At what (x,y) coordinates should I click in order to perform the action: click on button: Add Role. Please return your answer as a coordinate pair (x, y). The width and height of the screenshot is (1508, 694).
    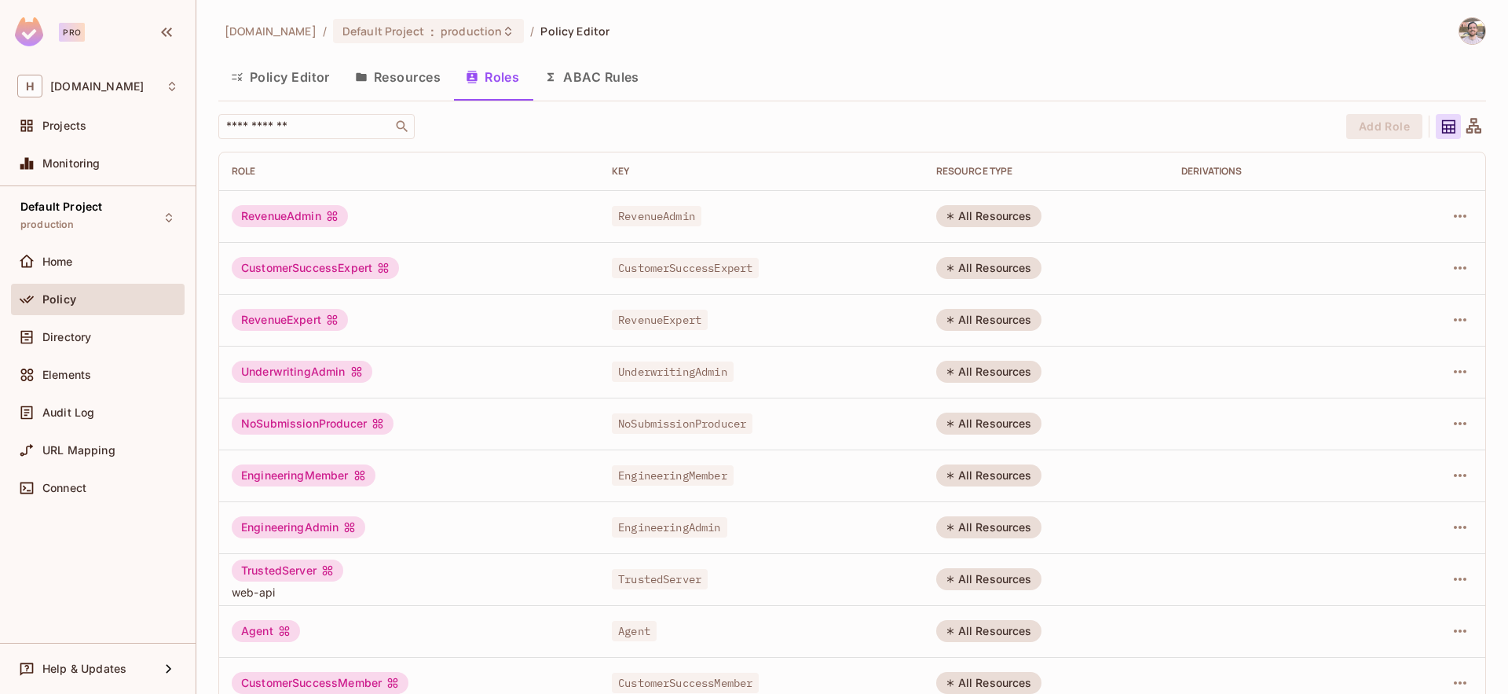
    Looking at the image, I should click on (1384, 126).